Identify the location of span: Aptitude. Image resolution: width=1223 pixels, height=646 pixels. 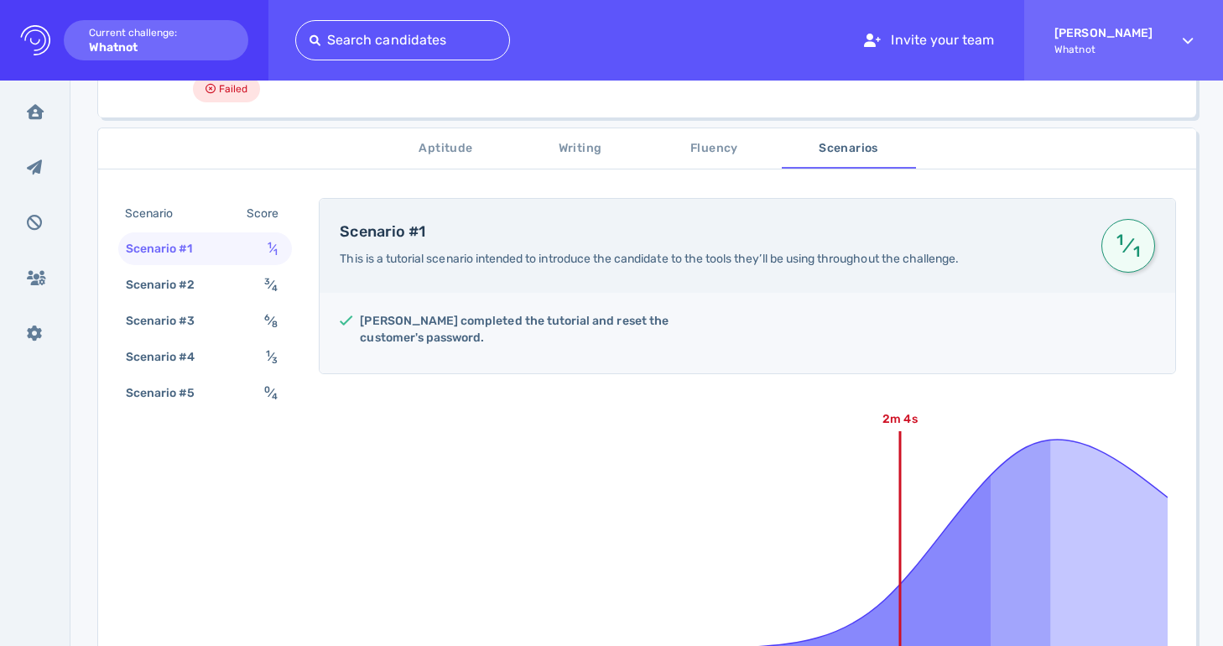
(446, 148).